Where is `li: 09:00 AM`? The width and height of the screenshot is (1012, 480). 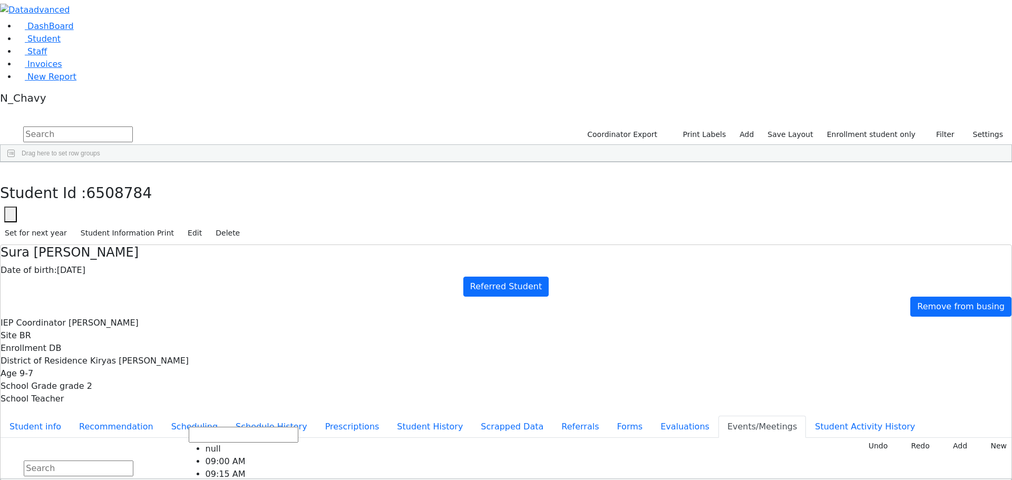
li: 09:00 AM is located at coordinates (252, 462).